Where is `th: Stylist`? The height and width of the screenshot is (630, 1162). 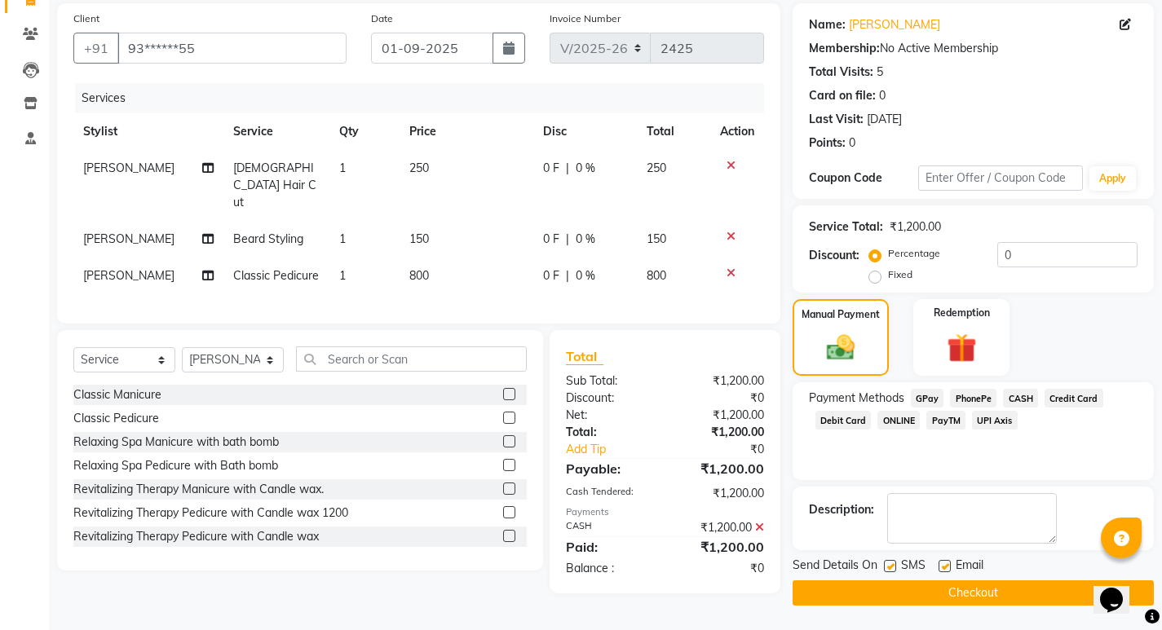
th: Stylist is located at coordinates (148, 131).